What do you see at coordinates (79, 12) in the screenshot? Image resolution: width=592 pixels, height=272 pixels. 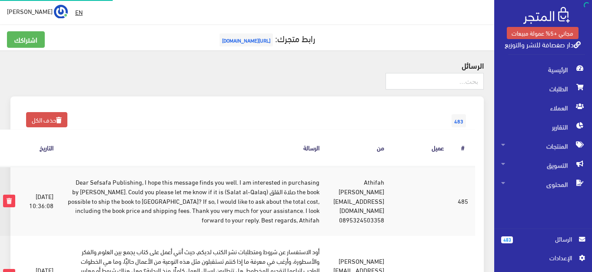 I see `a: EN` at bounding box center [79, 12].